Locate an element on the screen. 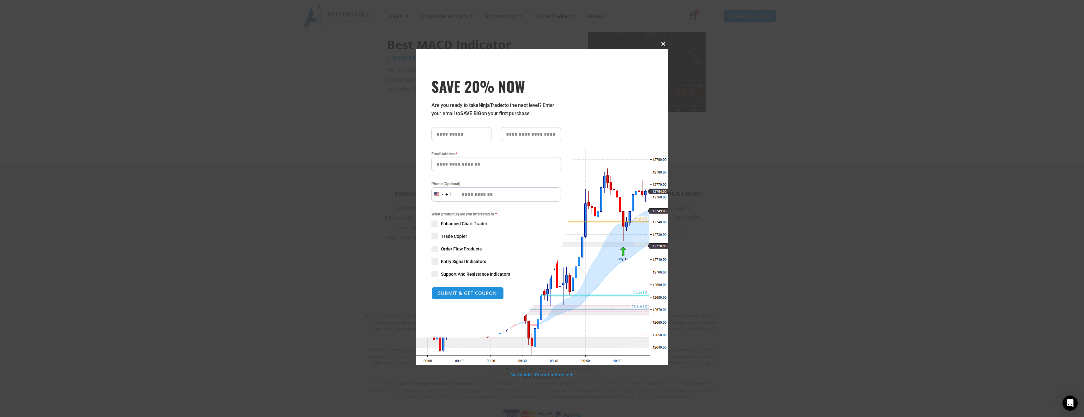 The height and width of the screenshot is (417, 1084). span: Entry Signal Indicators is located at coordinates (463, 262).